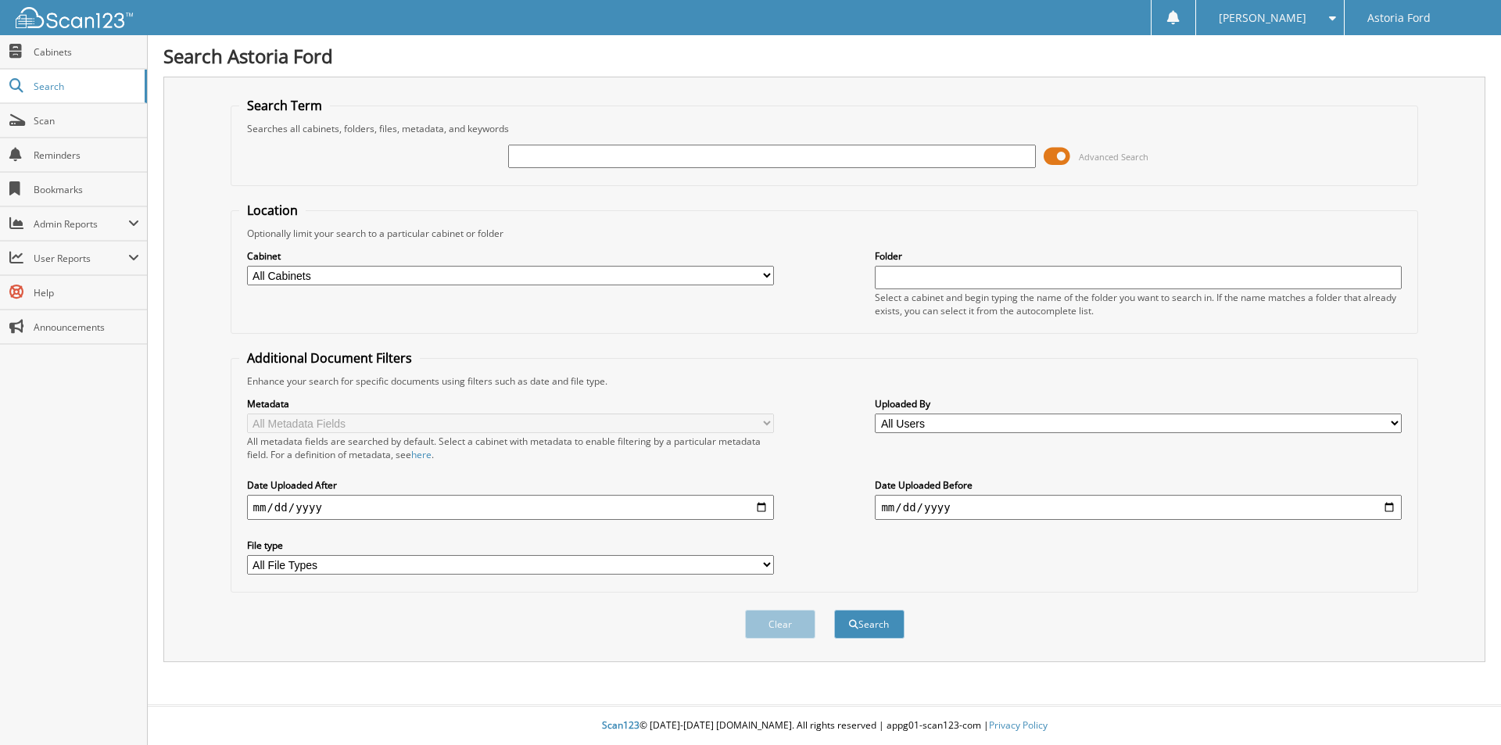 This screenshot has height=745, width=1501. I want to click on legend: Additional Document Filters, so click(329, 358).